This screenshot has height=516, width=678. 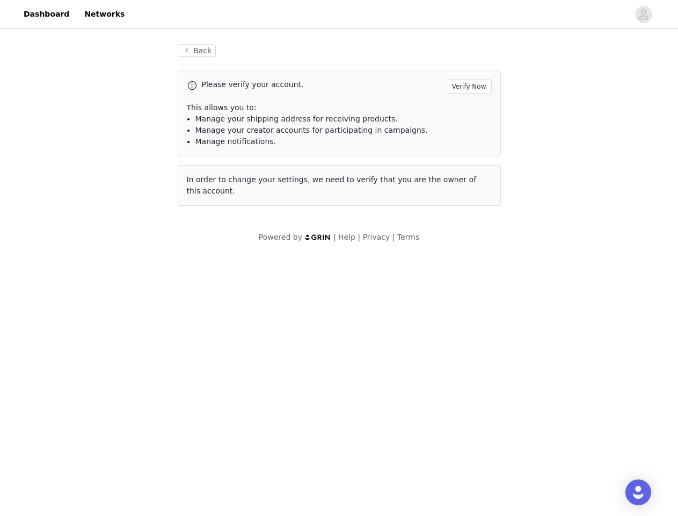 I want to click on div: Open Intercom Messenger, so click(x=639, y=492).